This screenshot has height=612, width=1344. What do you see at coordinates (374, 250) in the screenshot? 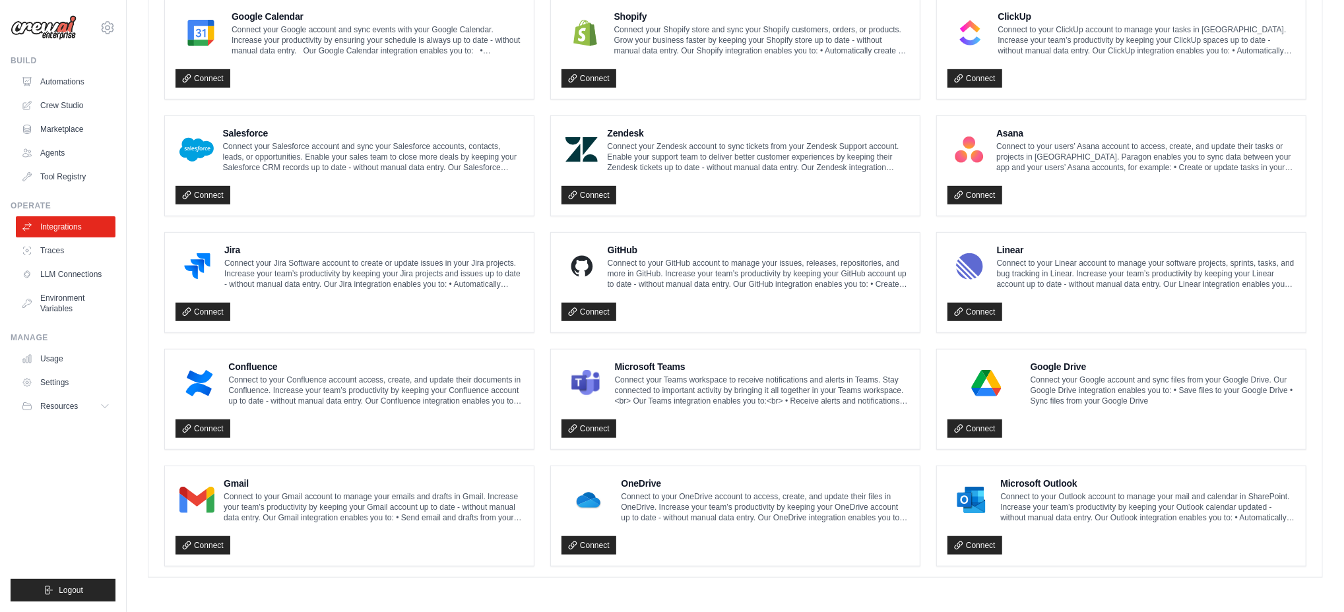
I see `h4: Jira` at bounding box center [374, 250].